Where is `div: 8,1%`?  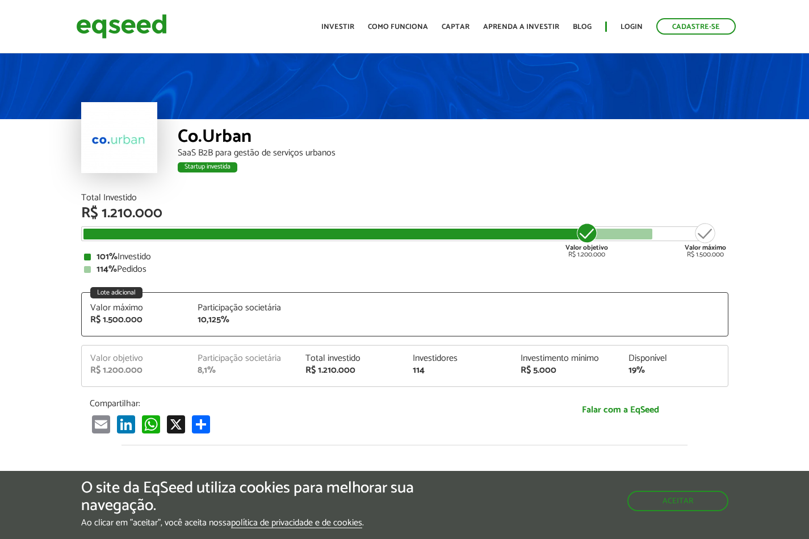
div: 8,1% is located at coordinates (243, 371).